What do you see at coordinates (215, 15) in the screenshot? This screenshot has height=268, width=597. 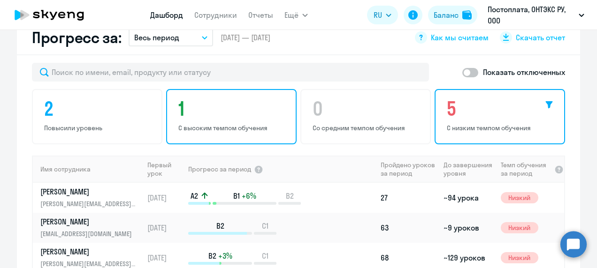 I see `a: Сотрудники` at bounding box center [215, 15].